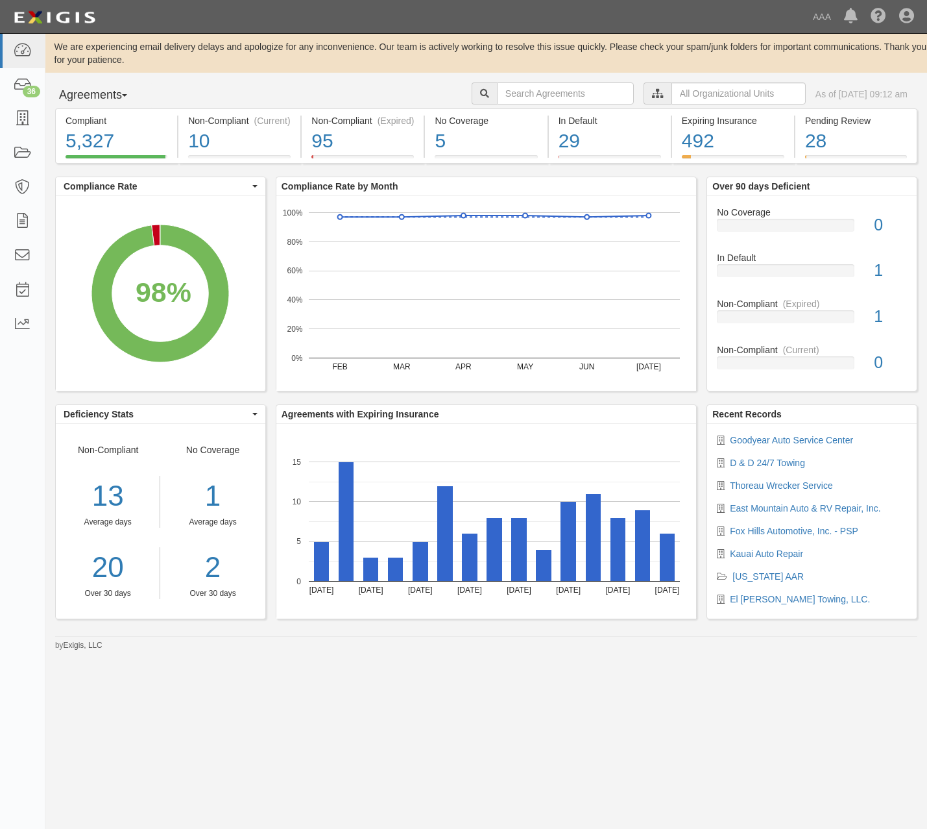  What do you see at coordinates (108, 496) in the screenshot?
I see `div: 13` at bounding box center [108, 496].